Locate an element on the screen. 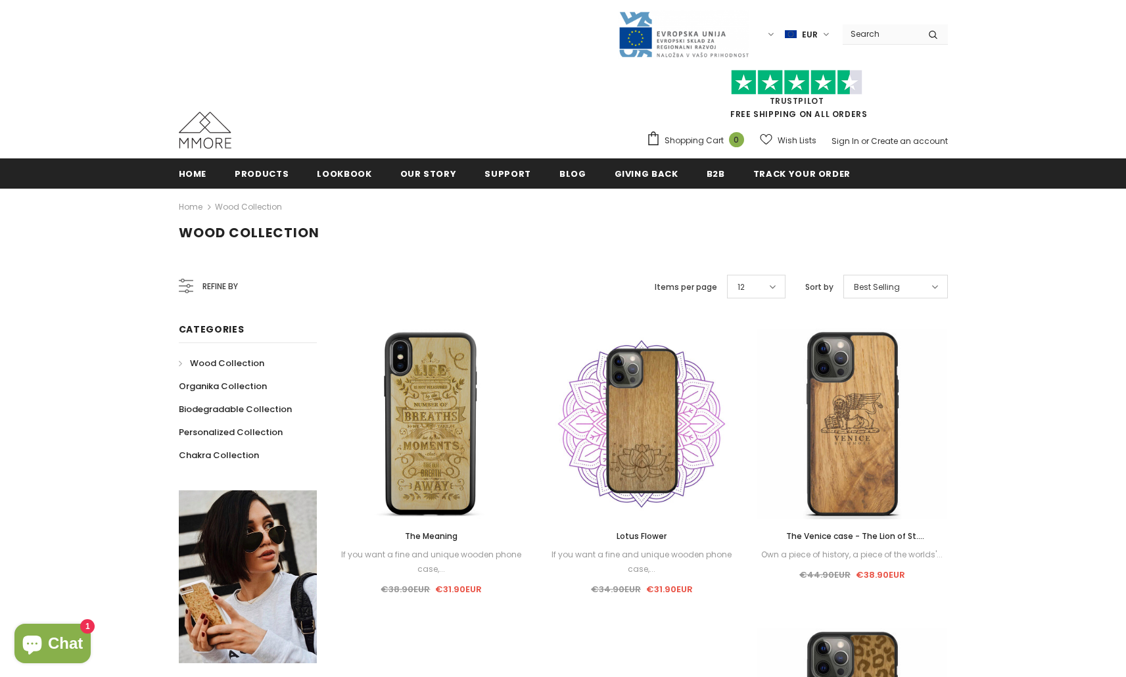  span: 12 is located at coordinates (741, 287).